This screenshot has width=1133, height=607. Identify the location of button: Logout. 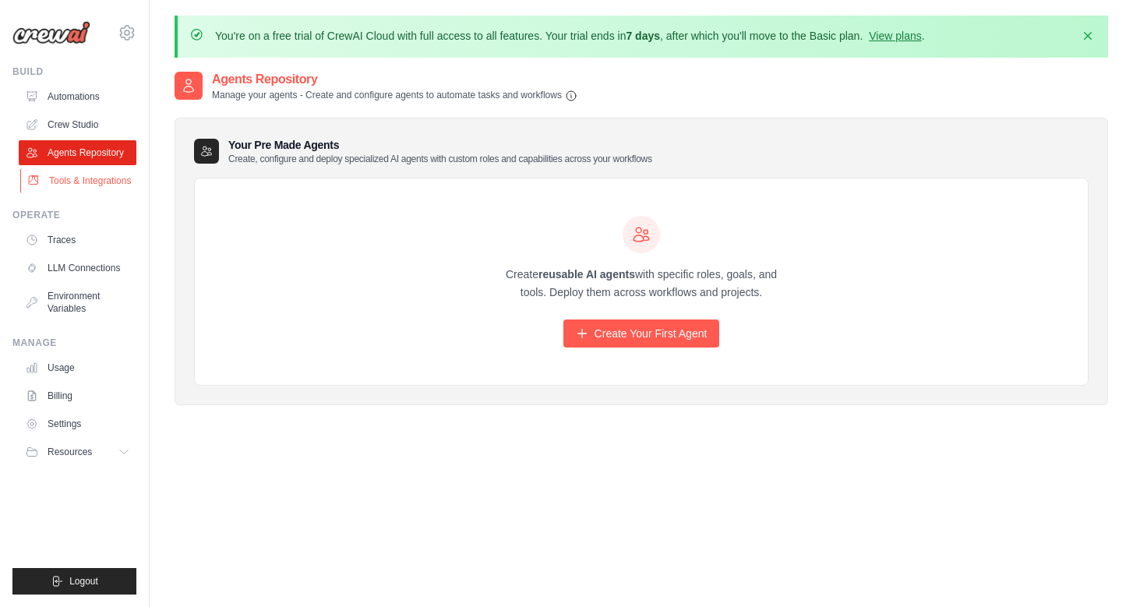
(74, 581).